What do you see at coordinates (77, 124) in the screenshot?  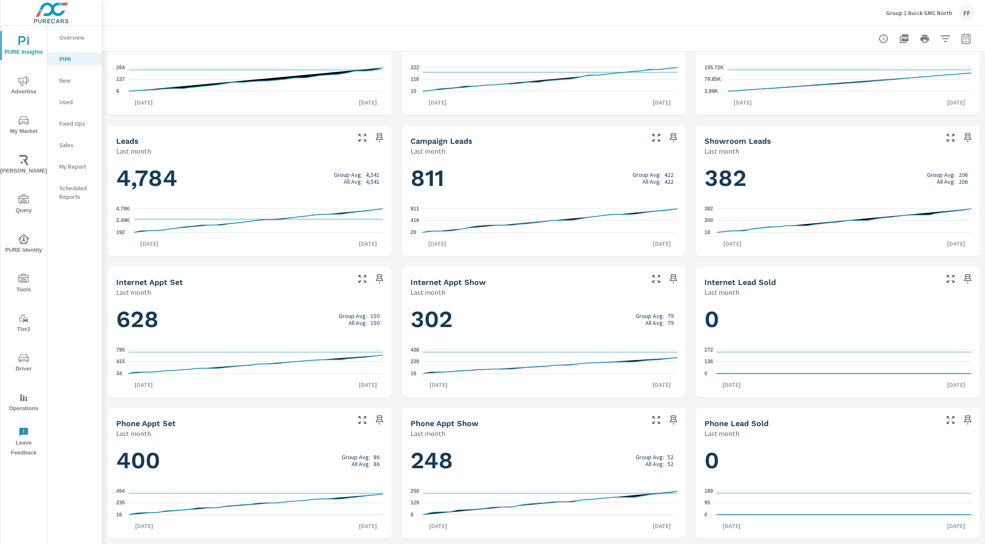 I see `p: Fixed Ops` at bounding box center [77, 124].